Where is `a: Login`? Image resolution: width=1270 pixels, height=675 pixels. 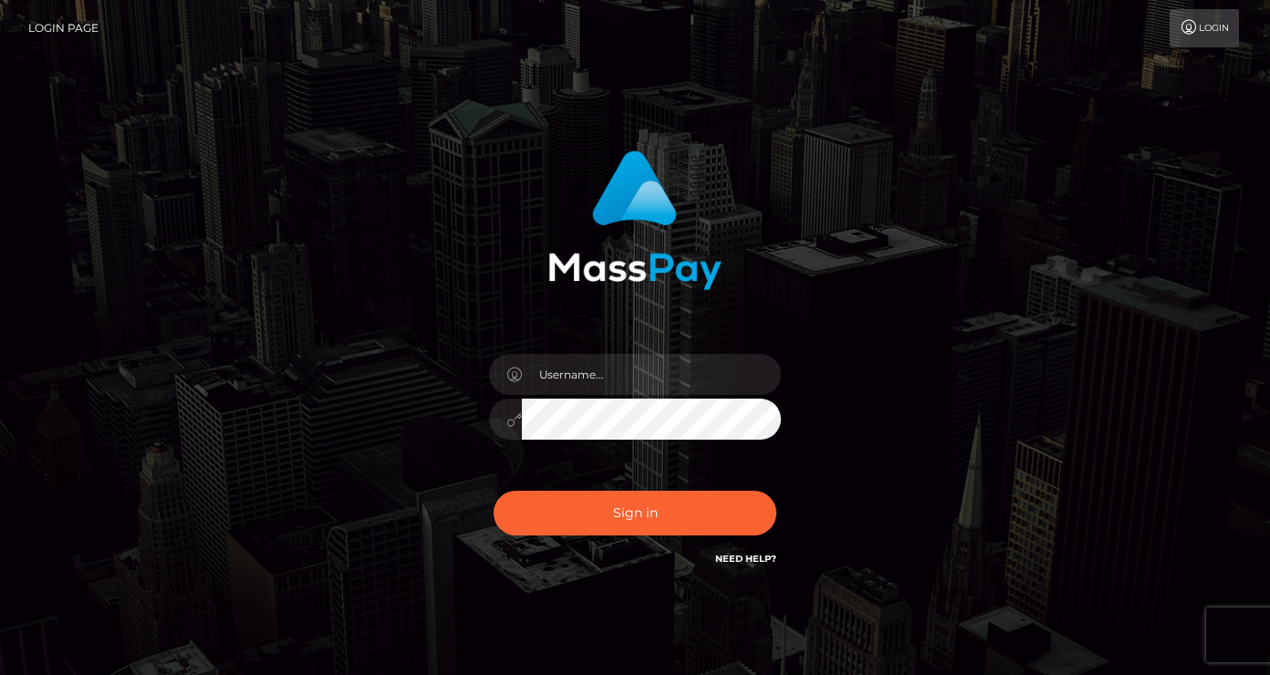
a: Login is located at coordinates (1204, 28).